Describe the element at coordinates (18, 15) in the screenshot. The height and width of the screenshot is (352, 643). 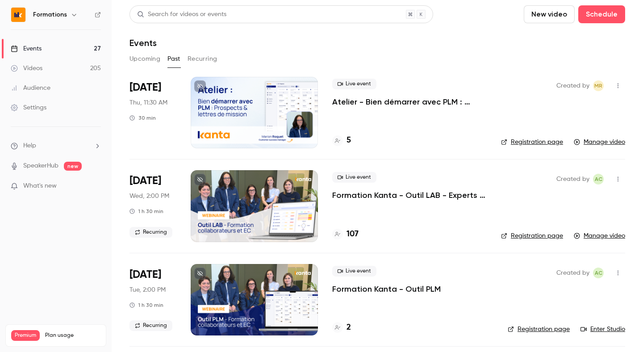
I see `img: Formations` at that location.